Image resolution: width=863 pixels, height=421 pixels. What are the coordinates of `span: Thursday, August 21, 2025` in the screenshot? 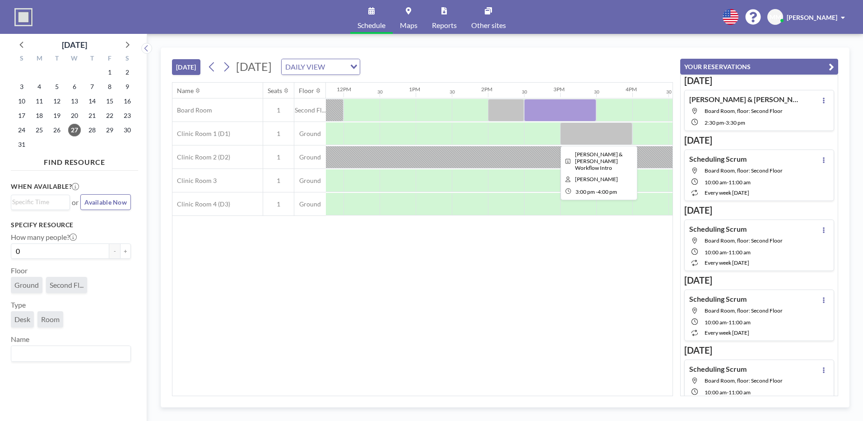 It's located at (92, 116).